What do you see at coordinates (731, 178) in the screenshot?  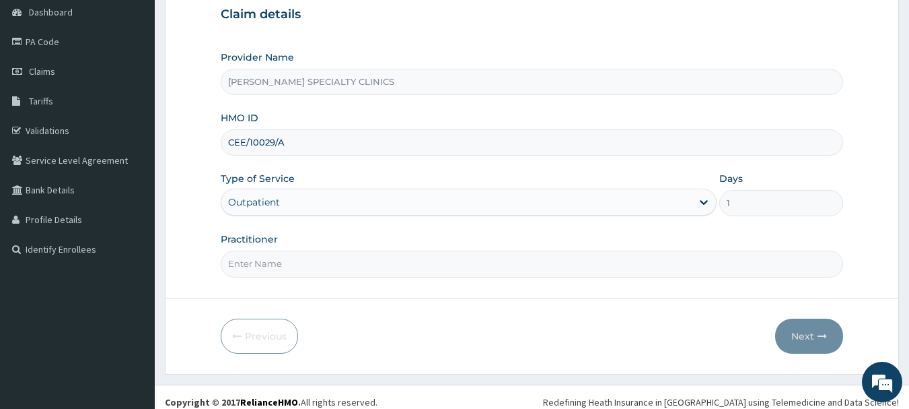 I see `label: Days` at bounding box center [731, 178].